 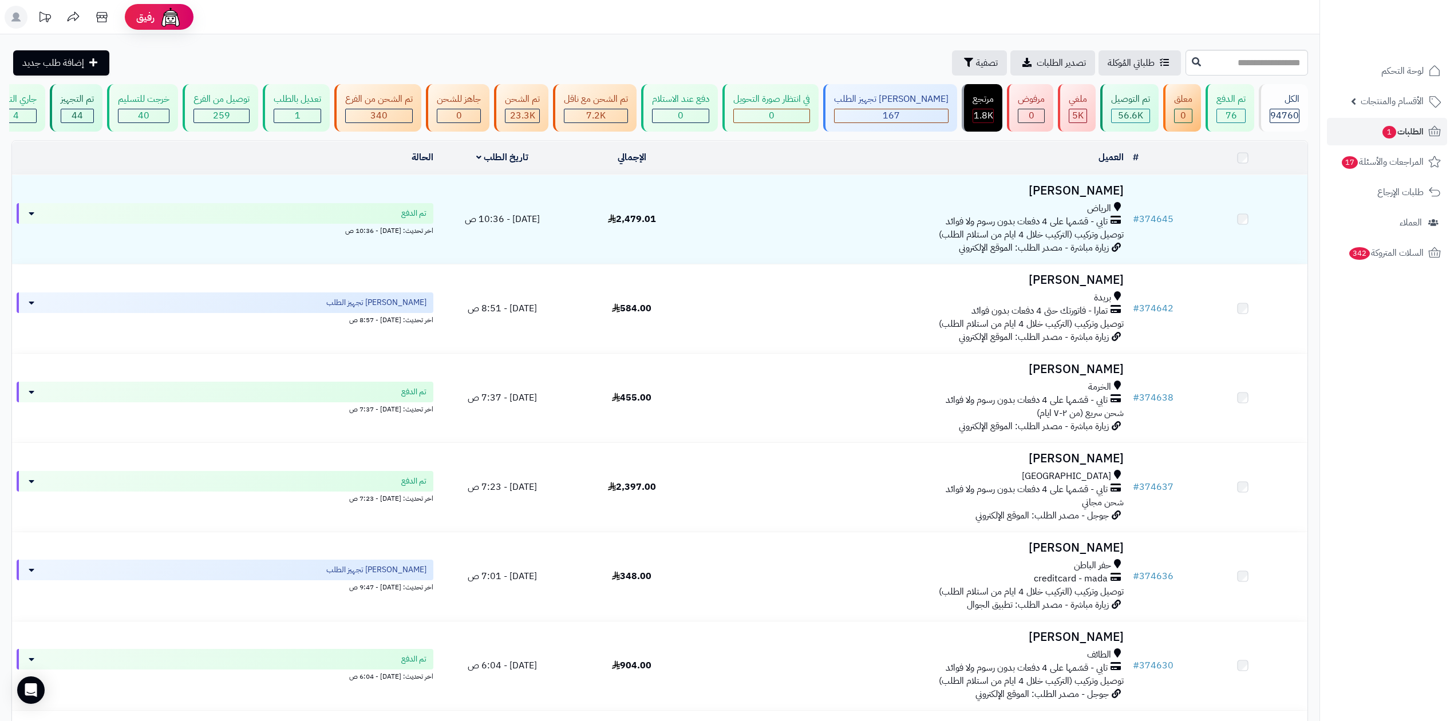 I want to click on a: ملغي 5K, so click(x=1077, y=108).